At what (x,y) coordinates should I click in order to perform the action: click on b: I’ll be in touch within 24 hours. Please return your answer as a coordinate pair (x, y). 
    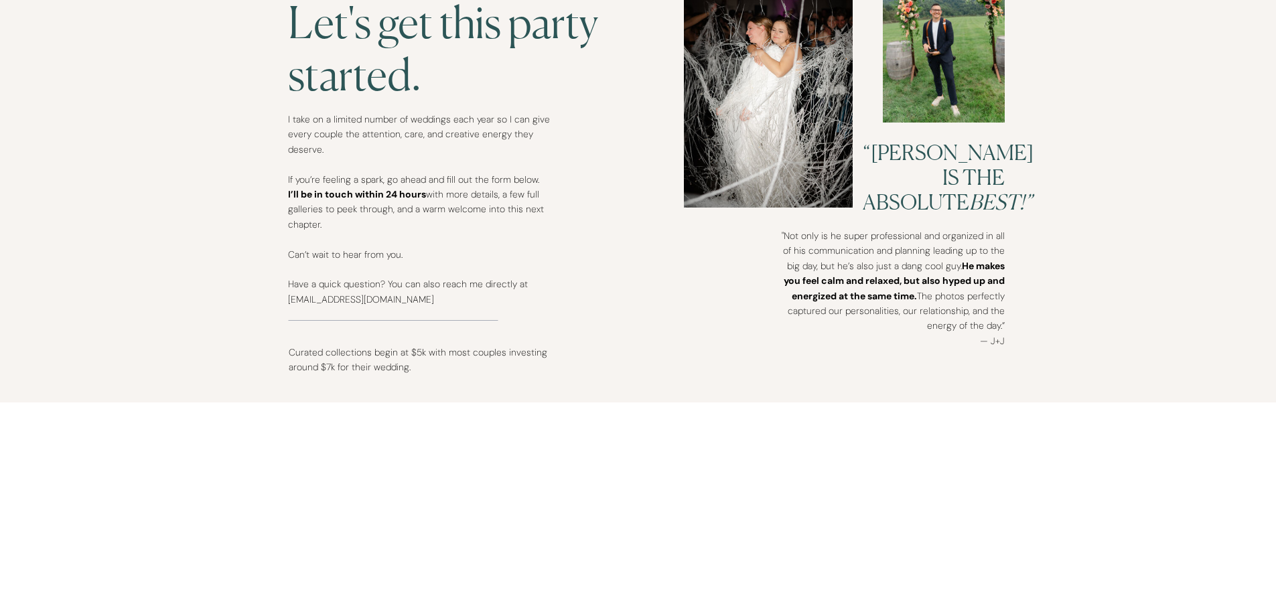
    Looking at the image, I should click on (357, 194).